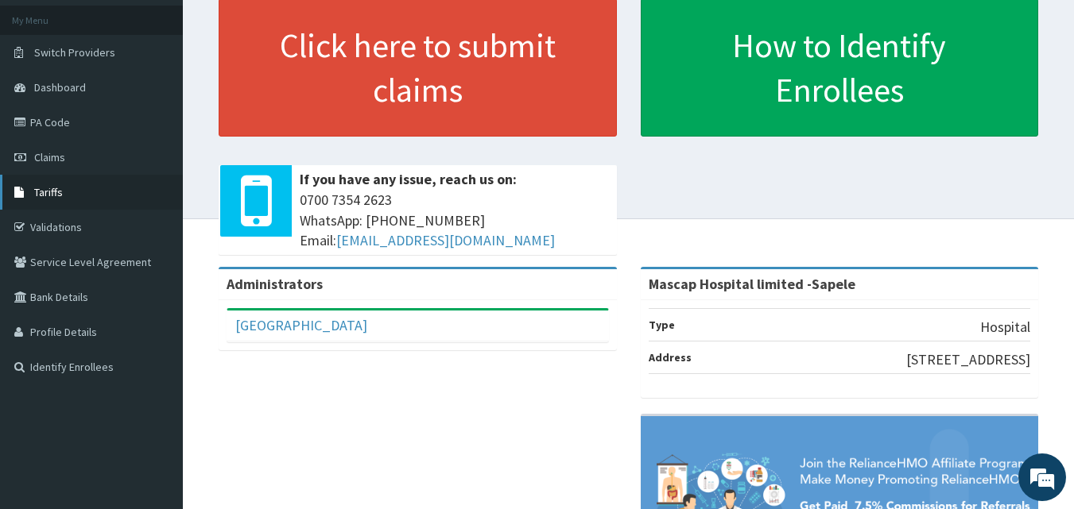 The image size is (1074, 509). Describe the element at coordinates (280, 27) in the screenshot. I see `div: Minimize live chat window` at that location.